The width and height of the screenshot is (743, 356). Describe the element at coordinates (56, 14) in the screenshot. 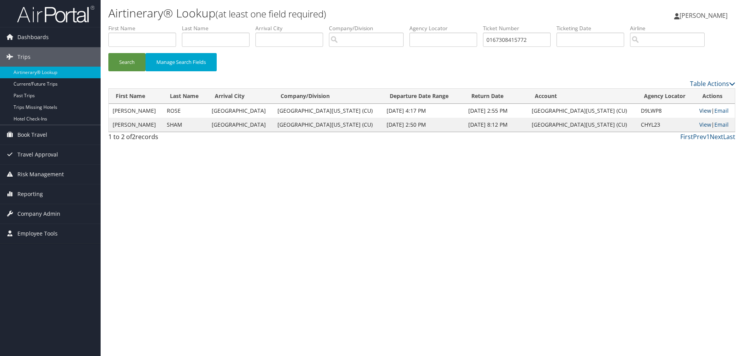

I see `img: airportal-logo.png` at that location.